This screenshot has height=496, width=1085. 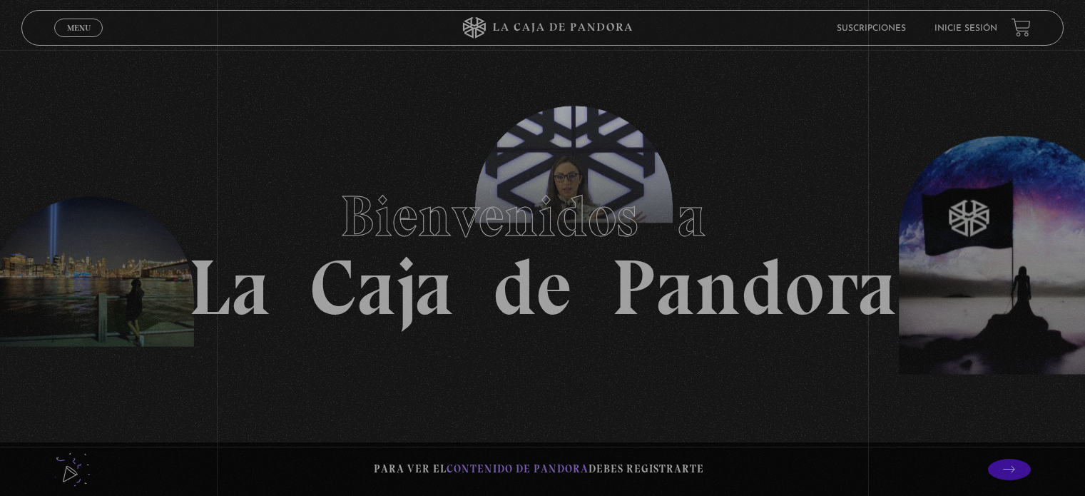 What do you see at coordinates (871, 29) in the screenshot?
I see `a: Suscripciones` at bounding box center [871, 29].